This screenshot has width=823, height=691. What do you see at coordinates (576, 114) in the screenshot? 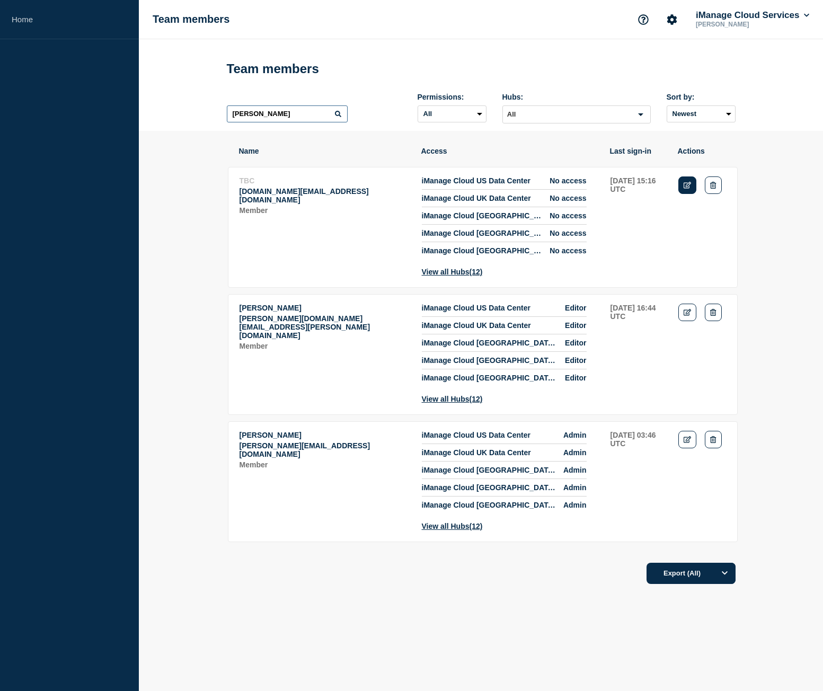
I see `div: Search for option` at bounding box center [576, 114].